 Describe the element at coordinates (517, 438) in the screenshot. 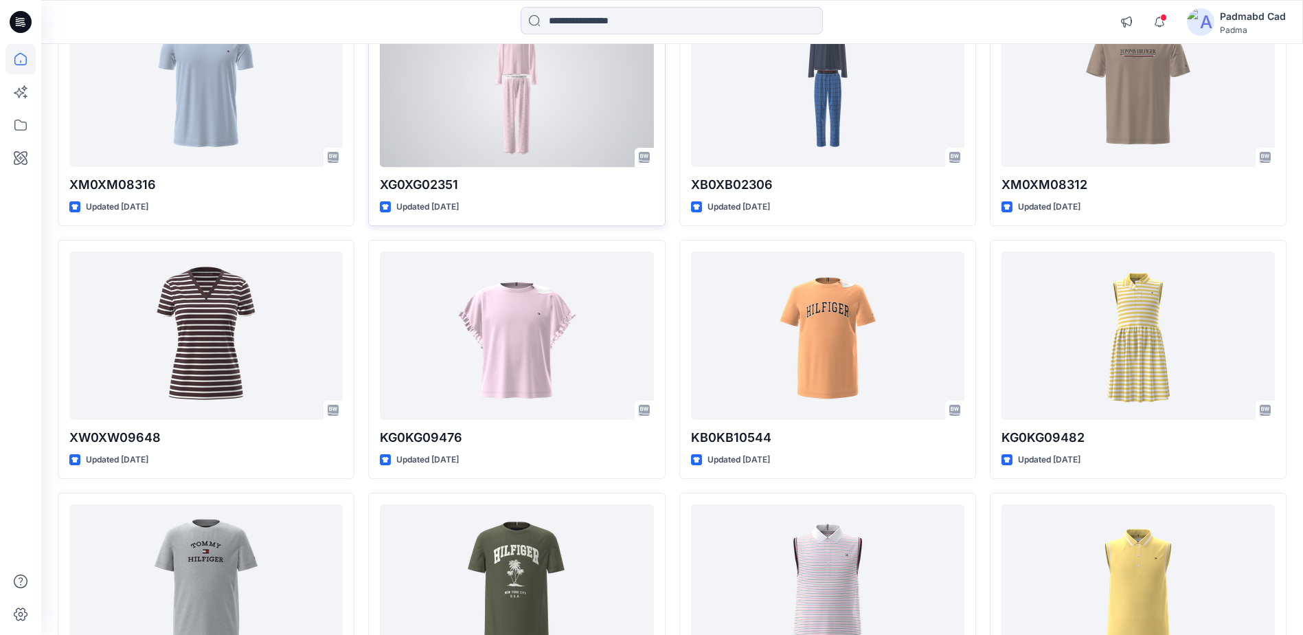

I see `p: KG0KG09476` at that location.